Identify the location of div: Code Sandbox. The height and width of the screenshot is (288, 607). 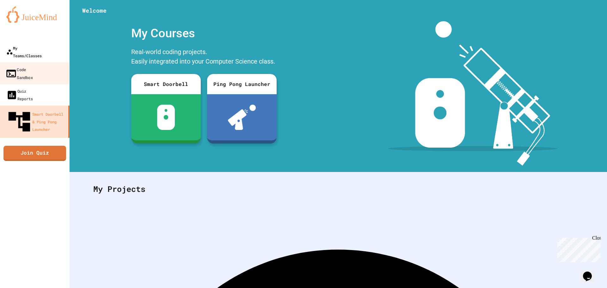
(19, 73).